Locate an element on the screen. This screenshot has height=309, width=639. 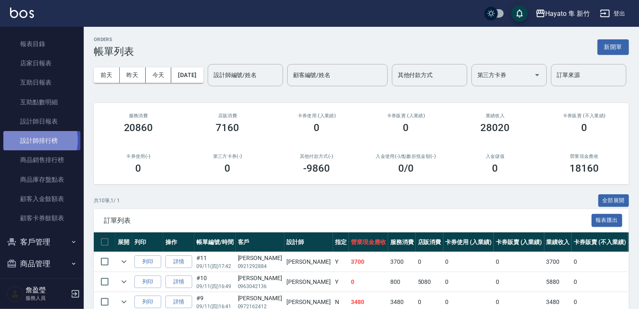
img: Logo is located at coordinates (22, 13).